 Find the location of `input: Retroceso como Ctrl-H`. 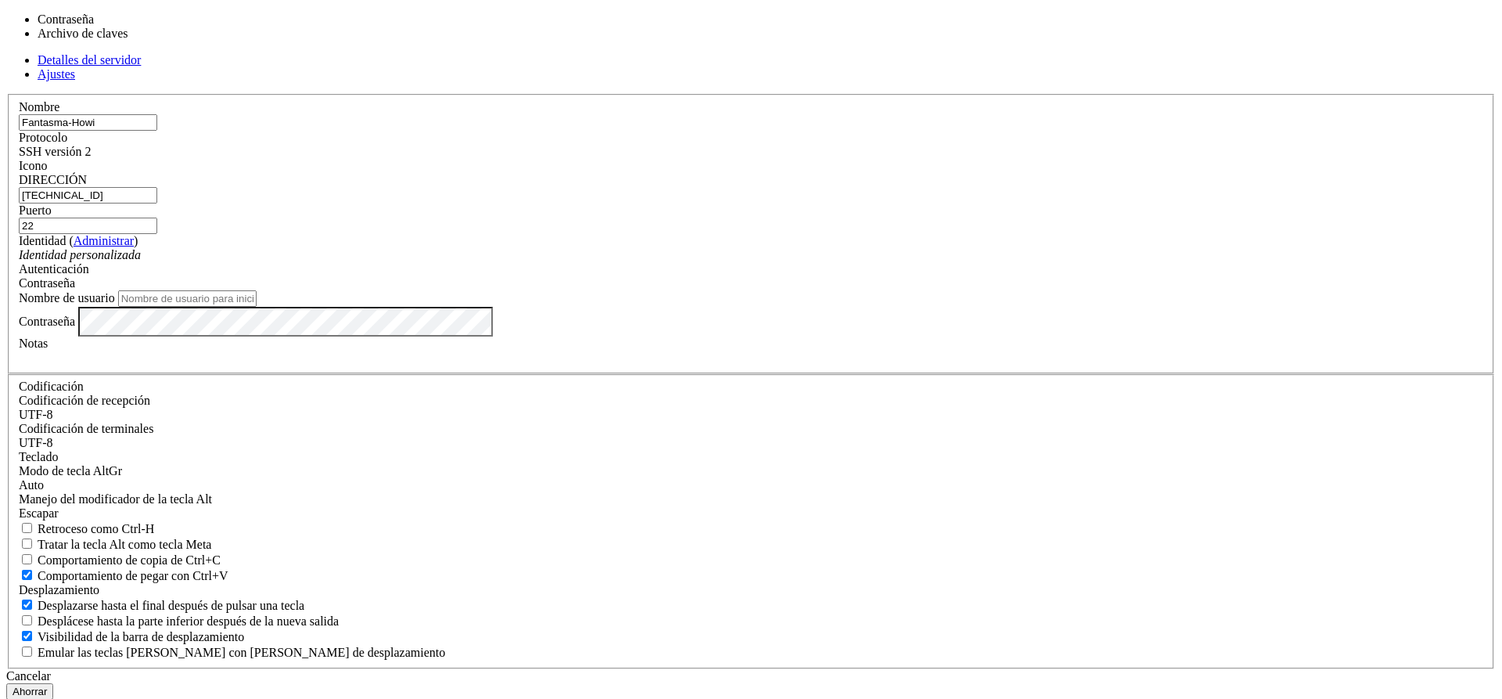

input: Retroceso como Ctrl-H is located at coordinates (27, 527).